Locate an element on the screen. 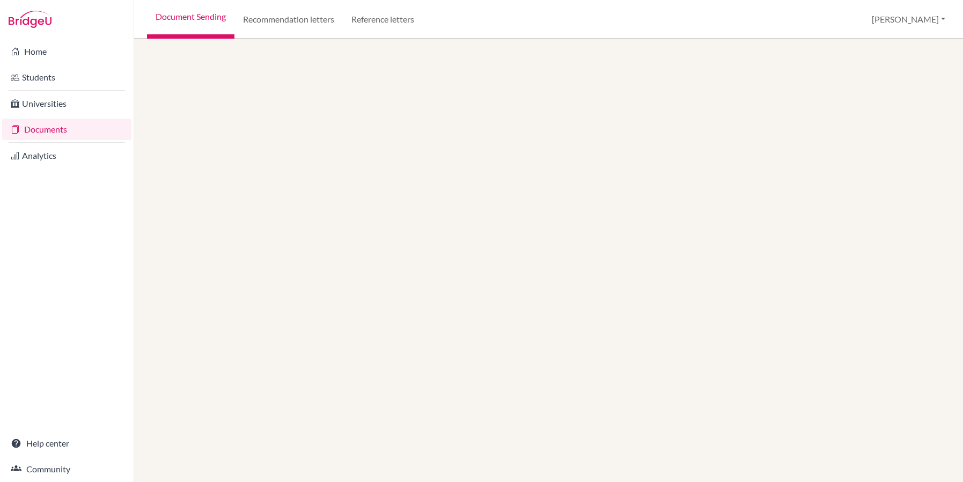 This screenshot has height=482, width=963. a: Home is located at coordinates (67, 51).